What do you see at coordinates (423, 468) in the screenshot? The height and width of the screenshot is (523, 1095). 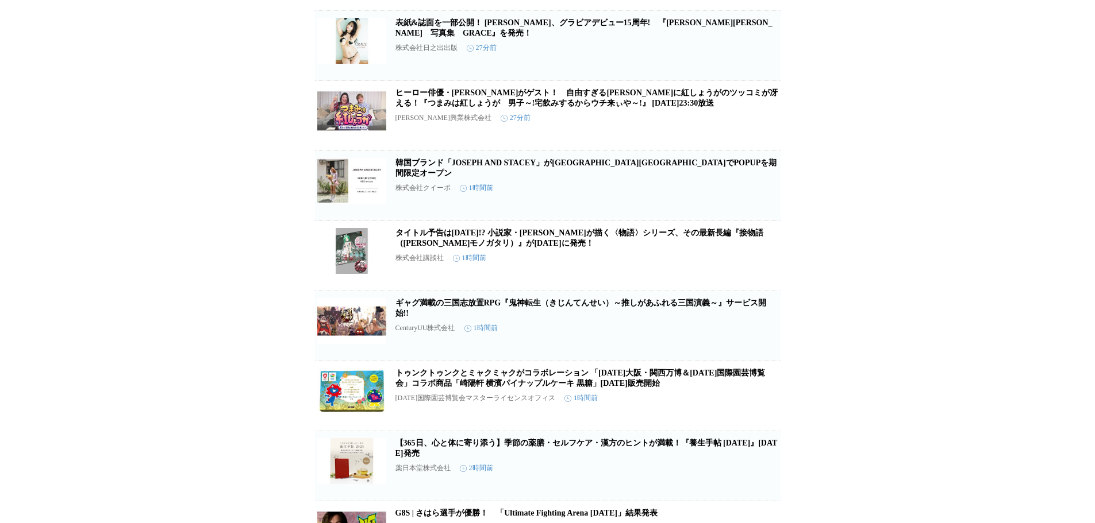 I see `p: 薬日本堂株式会社` at bounding box center [423, 468].